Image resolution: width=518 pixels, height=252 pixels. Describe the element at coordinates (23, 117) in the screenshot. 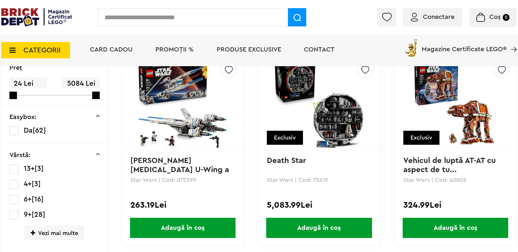

I see `p: Easybox:` at that location.